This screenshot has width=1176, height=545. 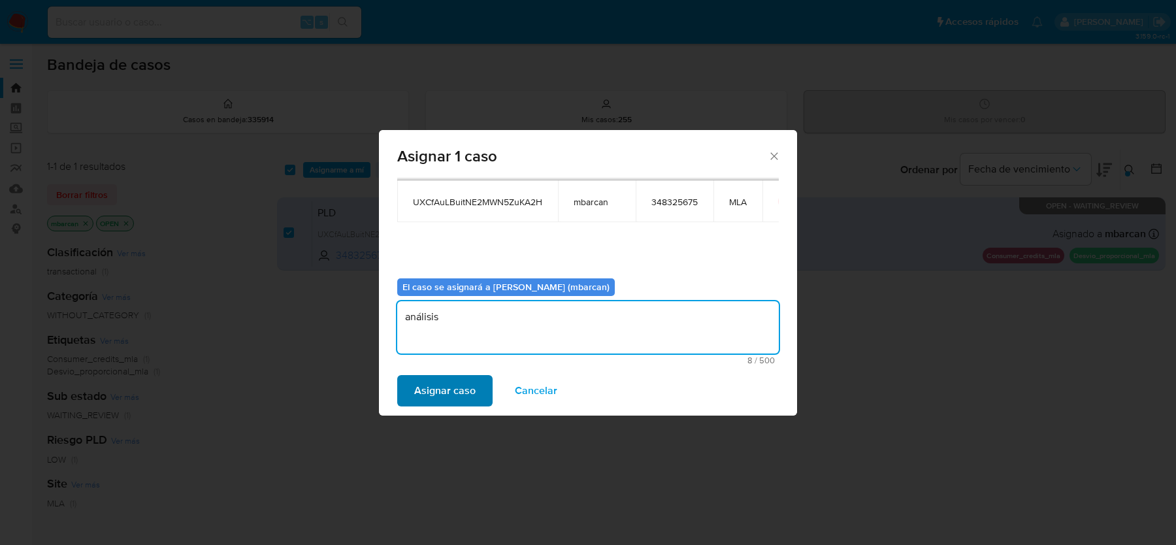 I want to click on button: icon-button, so click(x=786, y=201).